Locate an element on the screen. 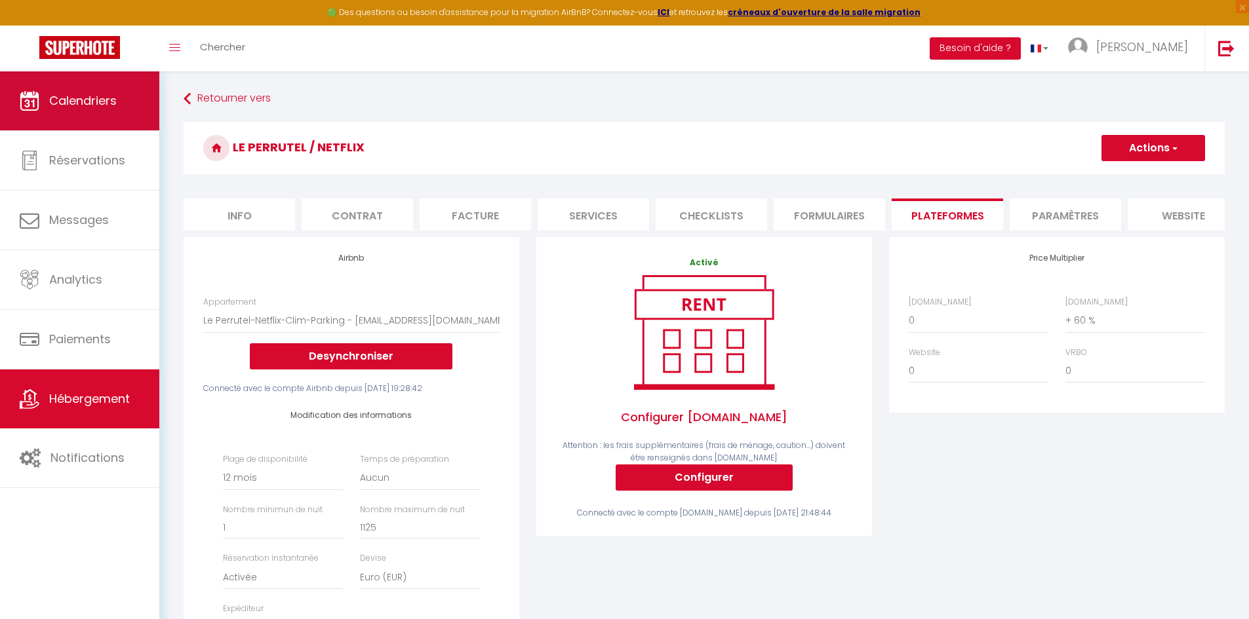 The width and height of the screenshot is (1249, 619). label: Réservation instantanée is located at coordinates (271, 558).